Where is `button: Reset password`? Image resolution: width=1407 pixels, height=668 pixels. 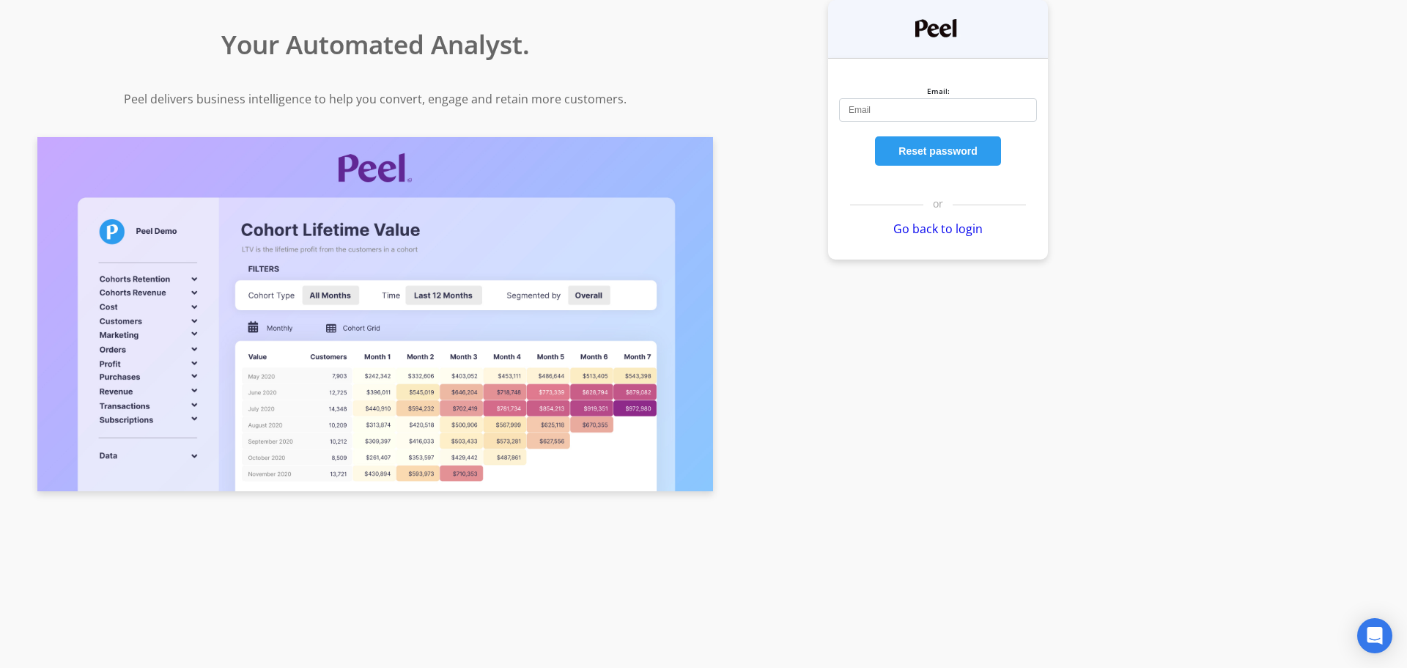 button: Reset password is located at coordinates (938, 151).